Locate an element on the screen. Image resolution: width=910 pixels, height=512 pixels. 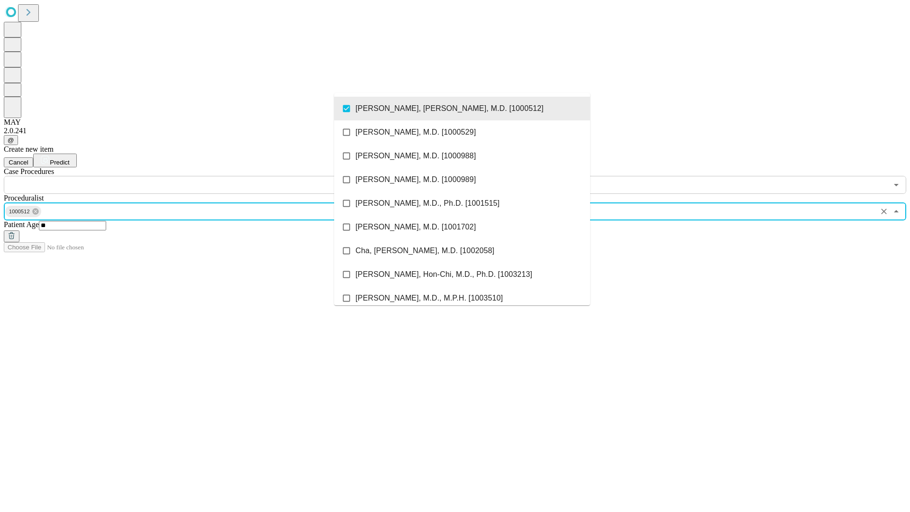
button: Open is located at coordinates (896, 185).